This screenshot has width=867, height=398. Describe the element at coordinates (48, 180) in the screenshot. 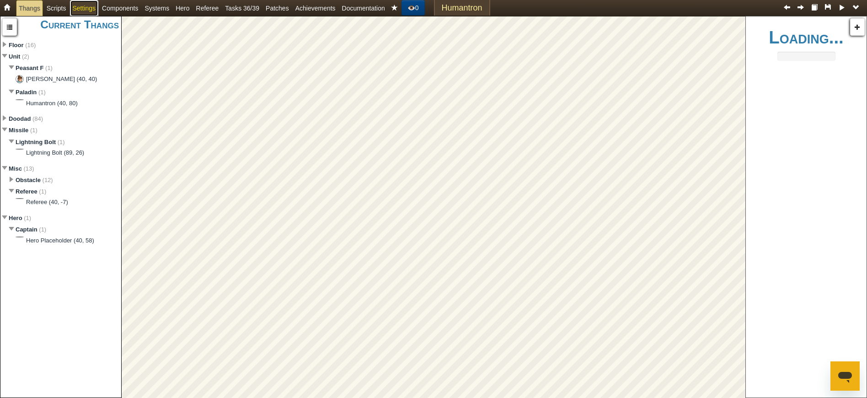

I see `span: (12)` at that location.